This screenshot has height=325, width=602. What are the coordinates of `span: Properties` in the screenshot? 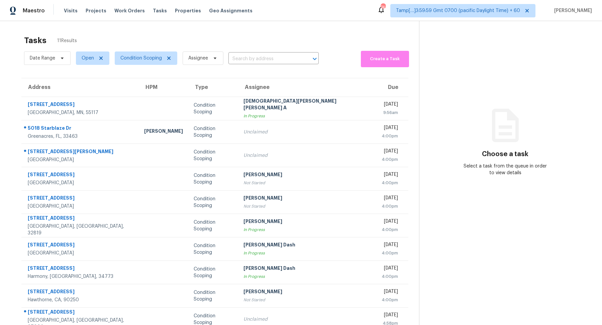 It's located at (188, 11).